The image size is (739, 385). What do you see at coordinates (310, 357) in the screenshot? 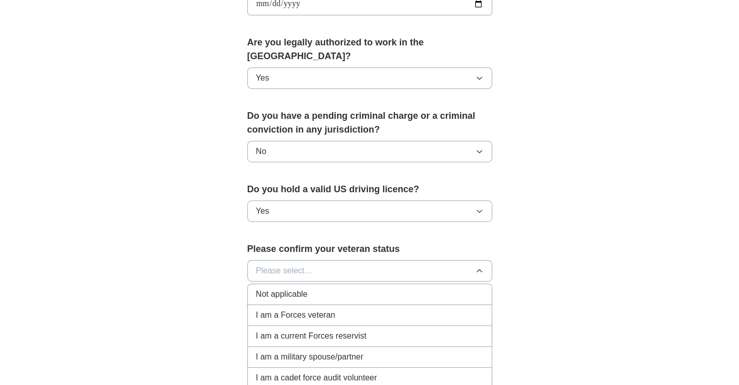
I see `span: I am a military spouse/partner` at bounding box center [310, 357].